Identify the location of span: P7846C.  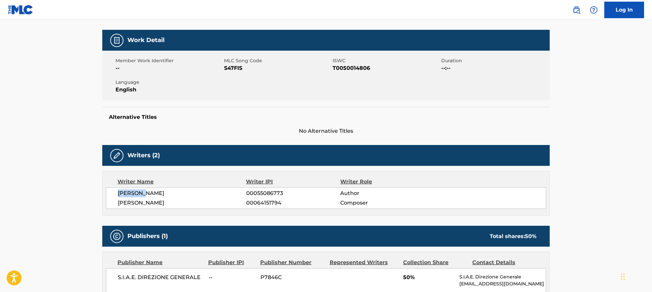
(292, 277).